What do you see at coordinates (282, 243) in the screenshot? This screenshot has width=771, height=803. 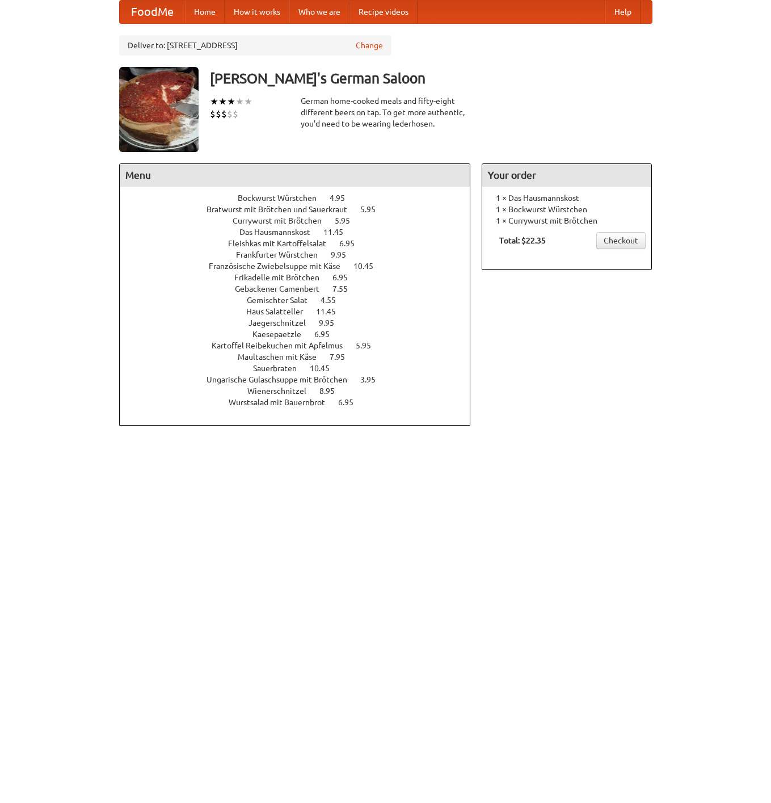 I see `span: Fleishkas mit Kartoffelsalat` at bounding box center [282, 243].